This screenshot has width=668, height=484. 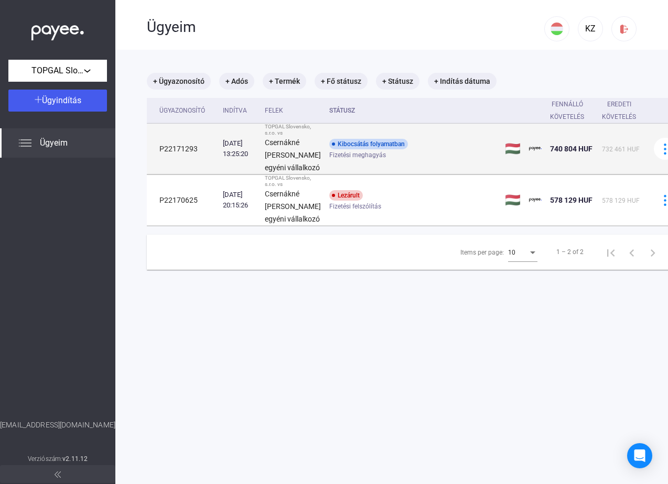 I want to click on span: 732 461 HUF, so click(x=621, y=149).